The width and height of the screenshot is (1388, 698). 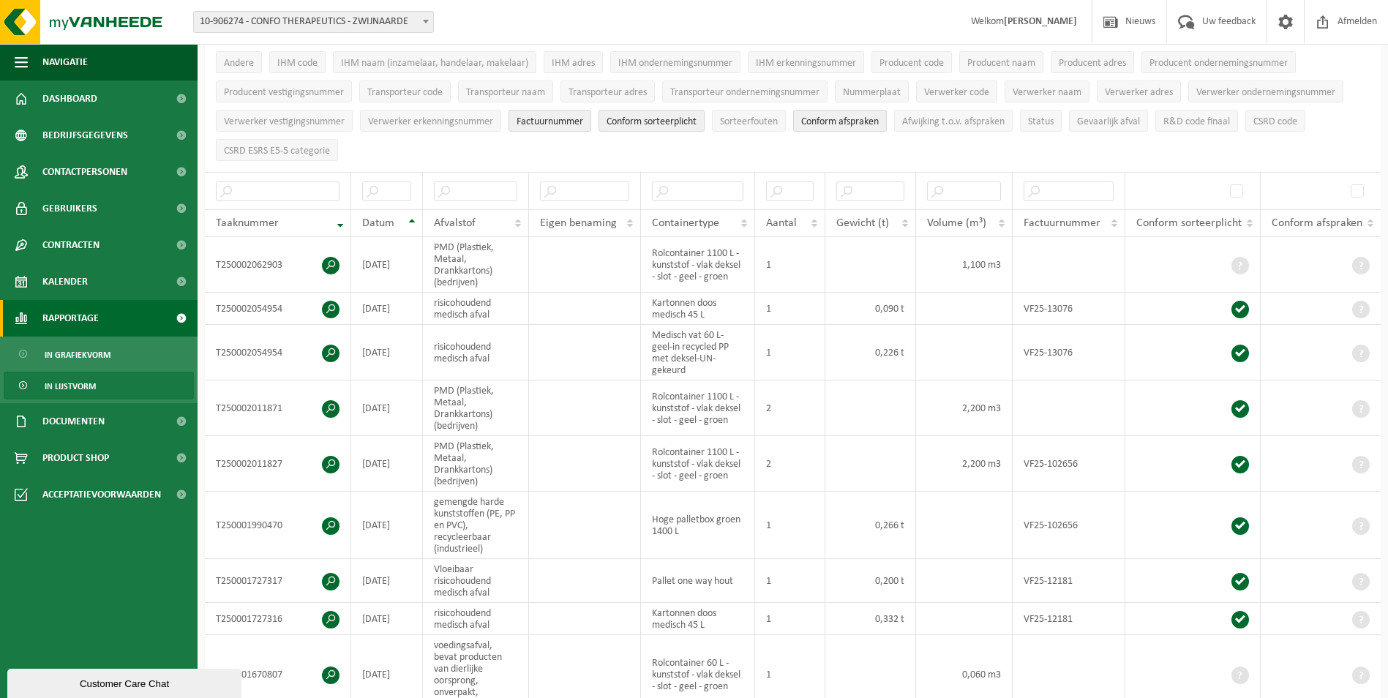 What do you see at coordinates (284, 91) in the screenshot?
I see `button: Producent vestigingsnummerProducent vestigingsnummer: Activate to sort` at bounding box center [284, 91].